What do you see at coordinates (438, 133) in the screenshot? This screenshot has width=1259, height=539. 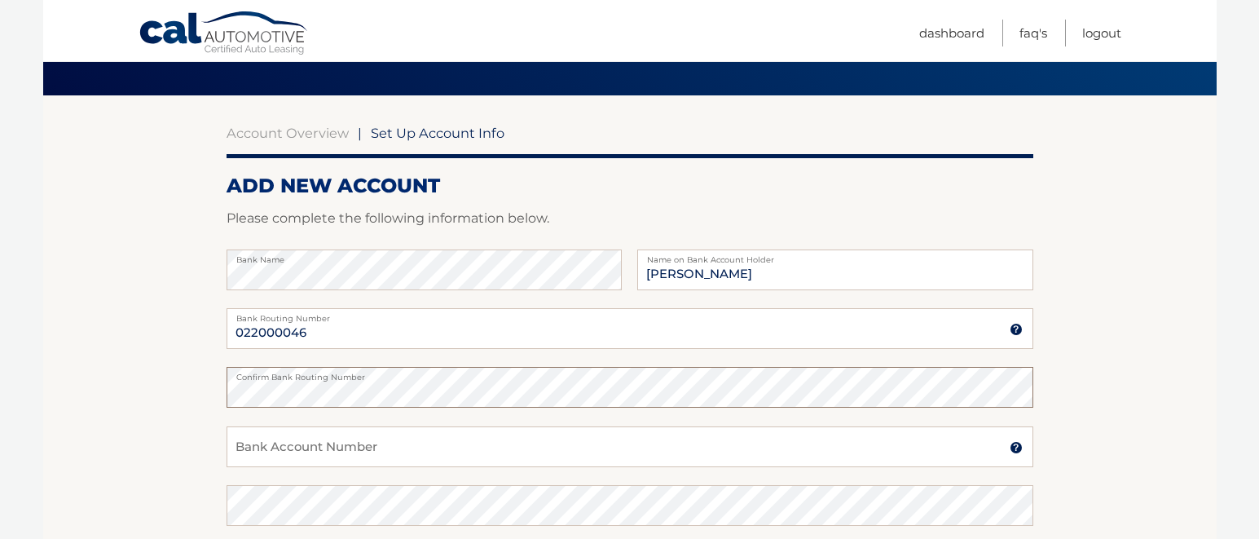 I see `span: Set Up Account Info` at bounding box center [438, 133].